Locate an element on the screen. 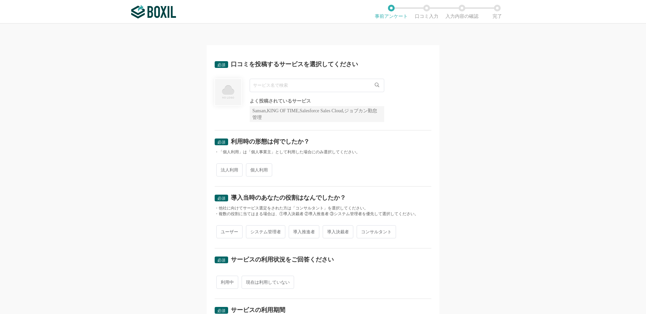 Image resolution: width=646 pixels, height=314 pixels. span: 現在は利用していない is located at coordinates (268, 282).